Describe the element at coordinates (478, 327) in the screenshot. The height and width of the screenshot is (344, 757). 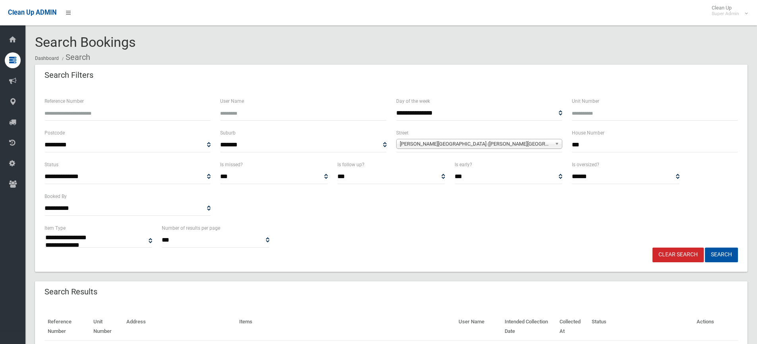
I see `th: User Name` at that location.